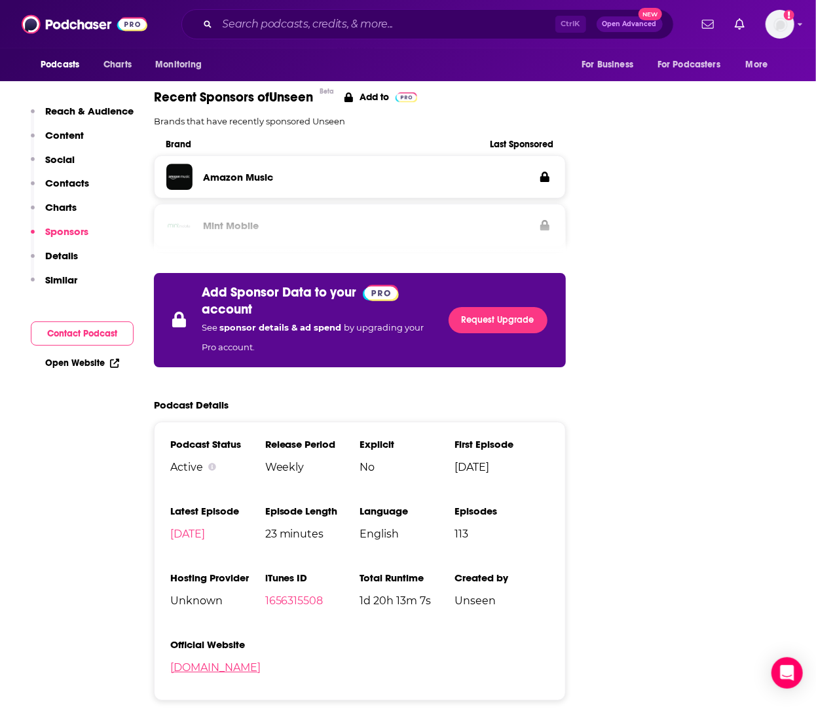 The height and width of the screenshot is (728, 816). Describe the element at coordinates (64, 135) in the screenshot. I see `p: Content` at that location.